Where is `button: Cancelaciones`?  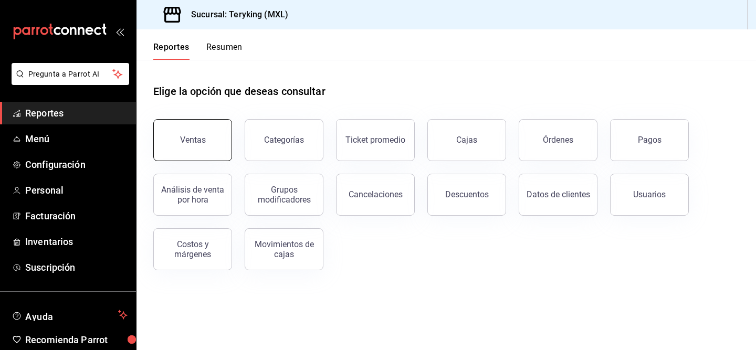
button: Cancelaciones is located at coordinates (375, 195).